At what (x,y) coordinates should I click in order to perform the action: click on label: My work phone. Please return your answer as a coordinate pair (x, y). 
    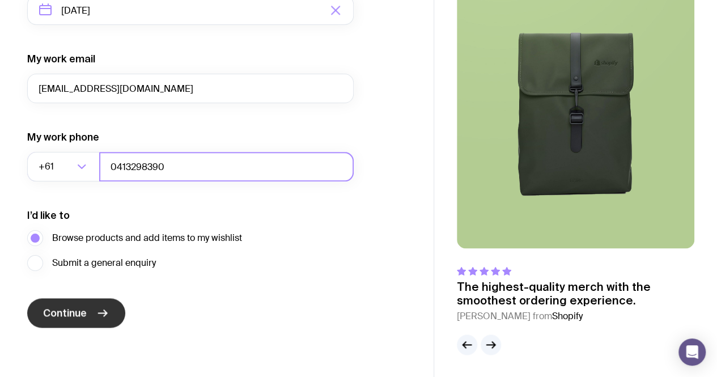
    Looking at the image, I should click on (63, 137).